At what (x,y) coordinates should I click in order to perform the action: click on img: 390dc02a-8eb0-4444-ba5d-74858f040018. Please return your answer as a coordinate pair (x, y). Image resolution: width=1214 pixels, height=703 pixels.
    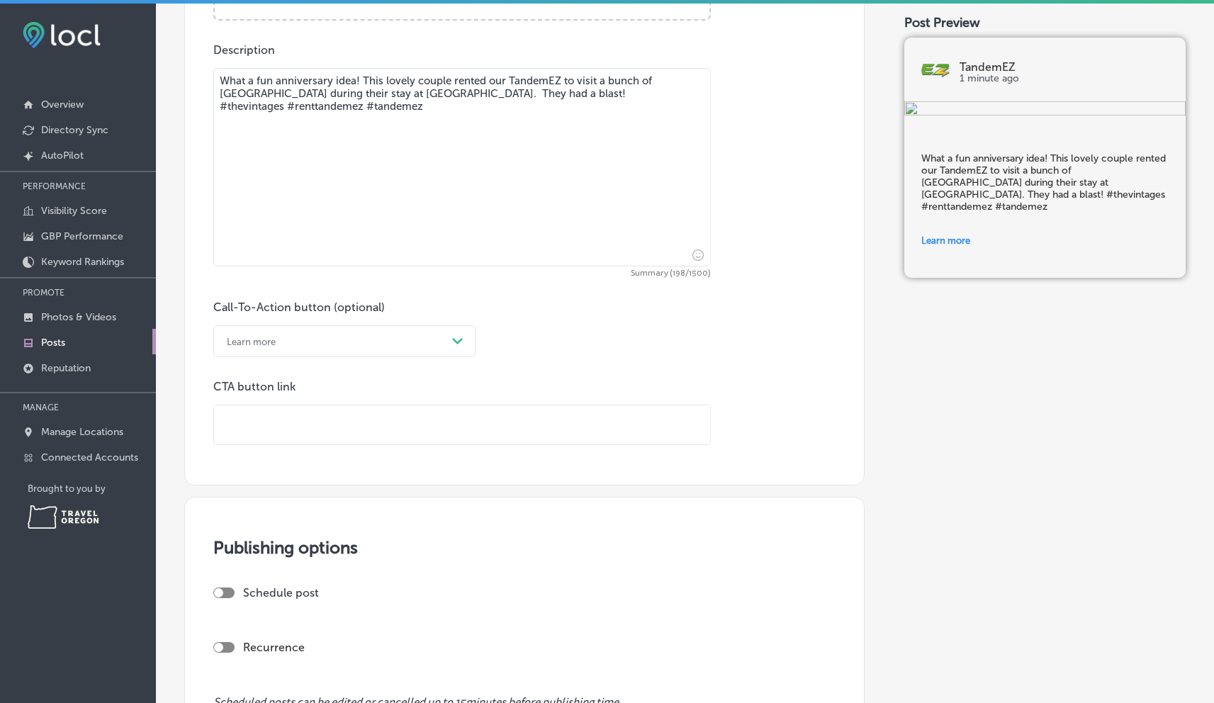
    Looking at the image, I should click on (1045, 110).